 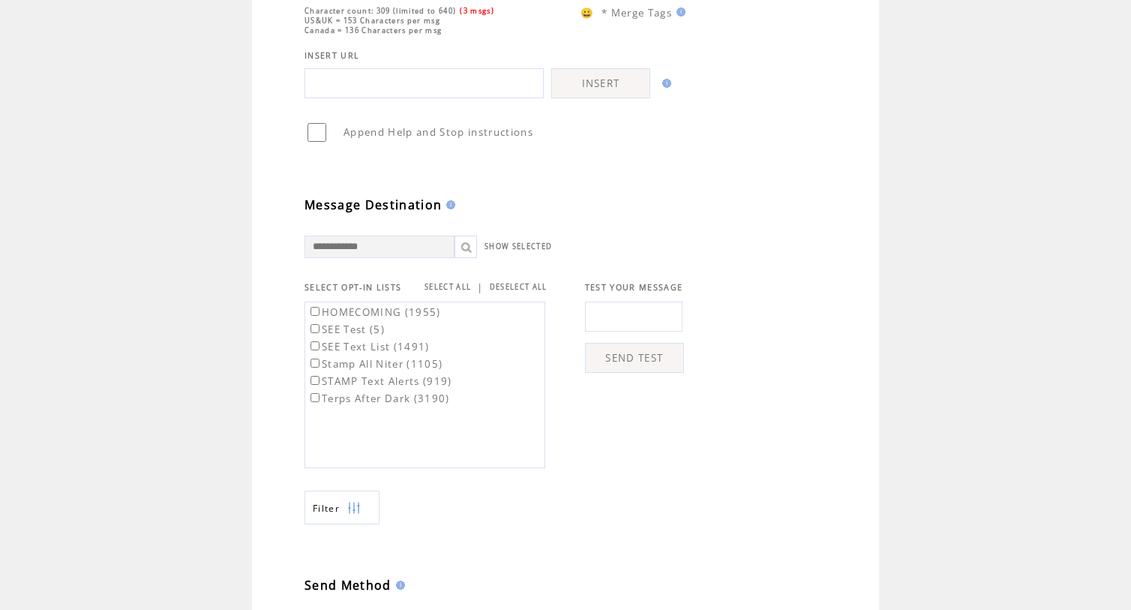 I want to click on span: Append Help and Stop instructions, so click(x=438, y=132).